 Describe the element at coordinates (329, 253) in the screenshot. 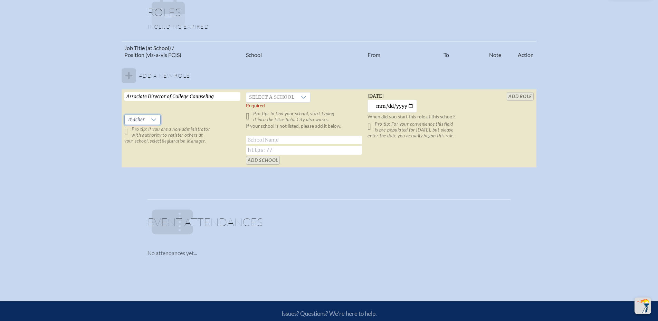

I see `p: No attendances yet...` at that location.